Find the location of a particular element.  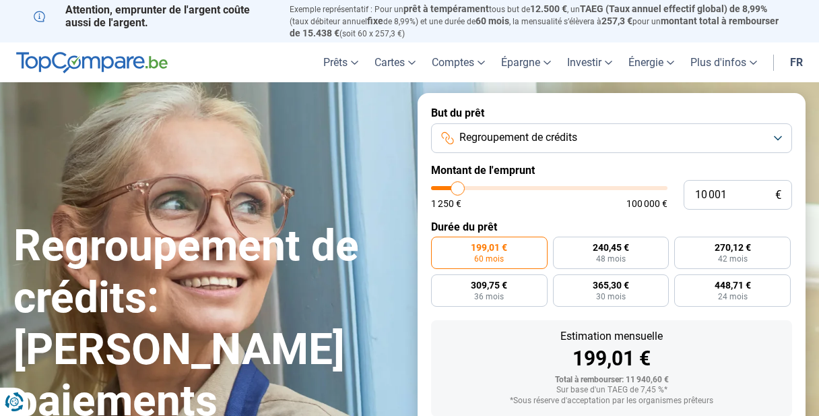

span: 199,01 € is located at coordinates (489, 247).